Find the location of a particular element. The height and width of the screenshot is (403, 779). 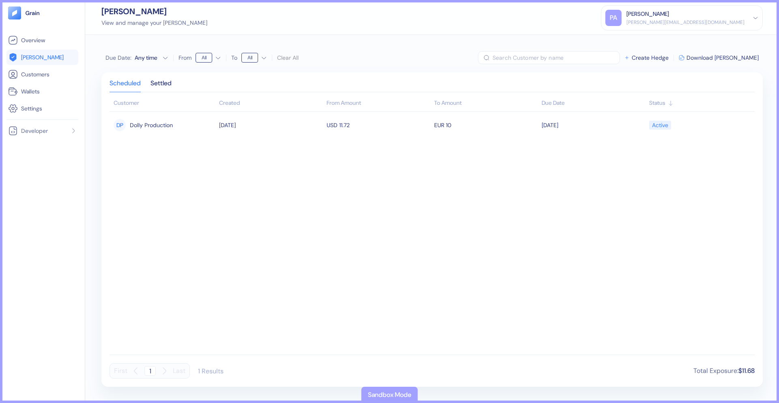

span: Customers is located at coordinates (35, 74).